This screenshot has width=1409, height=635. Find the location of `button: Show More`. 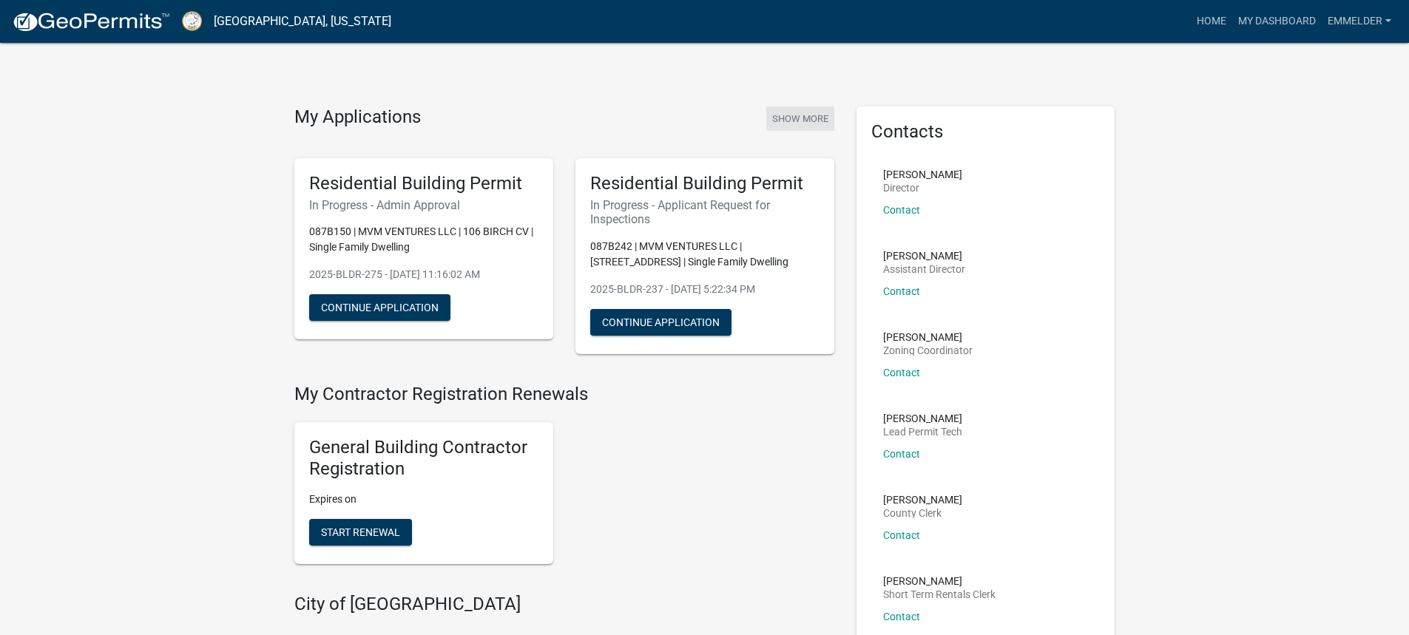

button: Show More is located at coordinates (800, 118).